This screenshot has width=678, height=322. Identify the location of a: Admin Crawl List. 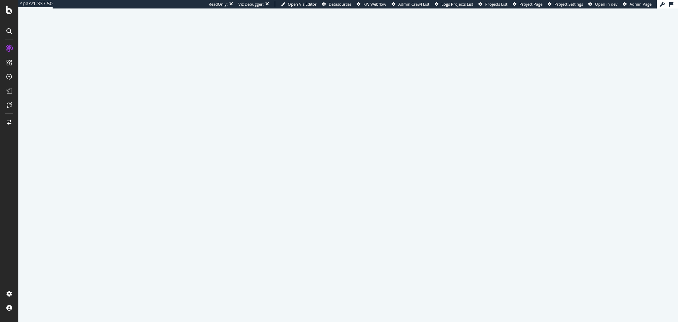
(410, 4).